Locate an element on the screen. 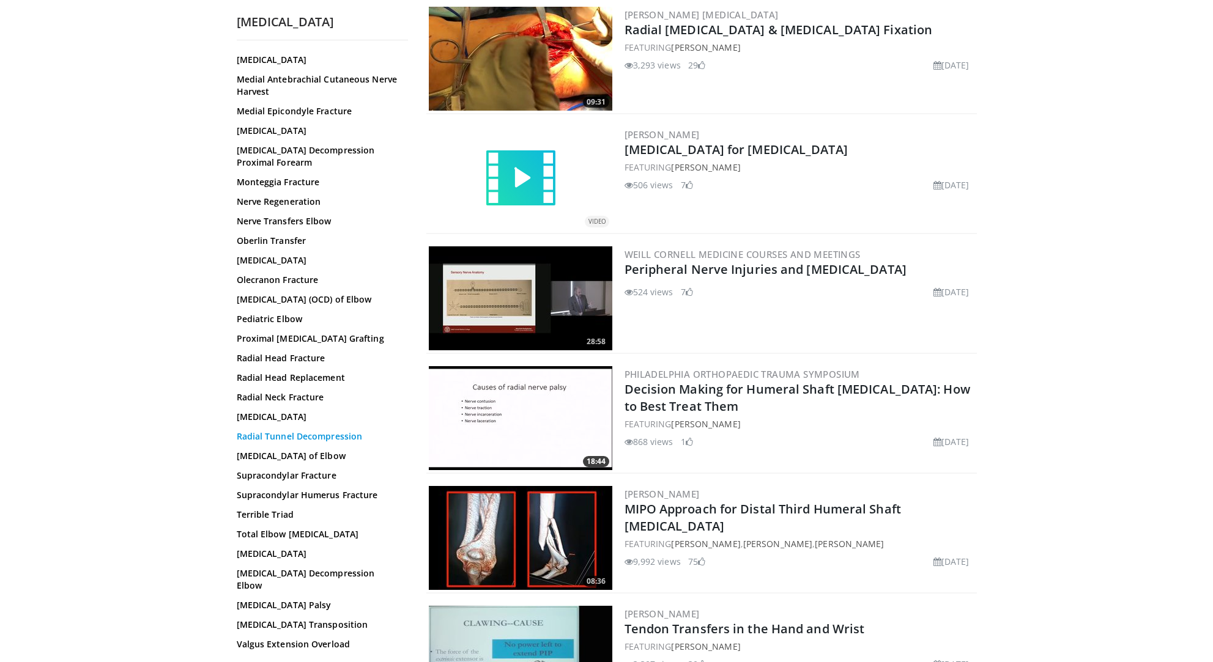  a: Nerve Transfers Elbow is located at coordinates (319, 221).